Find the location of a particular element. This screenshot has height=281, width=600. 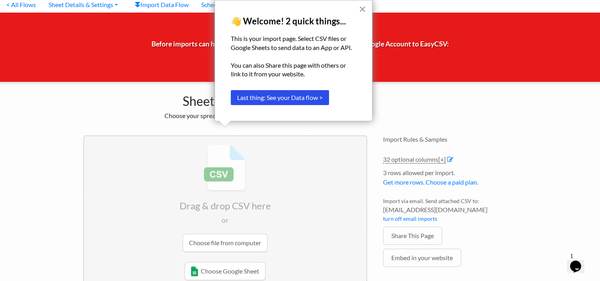

span: 👋 Required Before imports can happen to a Google Sheet. You must connect your Google Account to E... is located at coordinates (300, 45).